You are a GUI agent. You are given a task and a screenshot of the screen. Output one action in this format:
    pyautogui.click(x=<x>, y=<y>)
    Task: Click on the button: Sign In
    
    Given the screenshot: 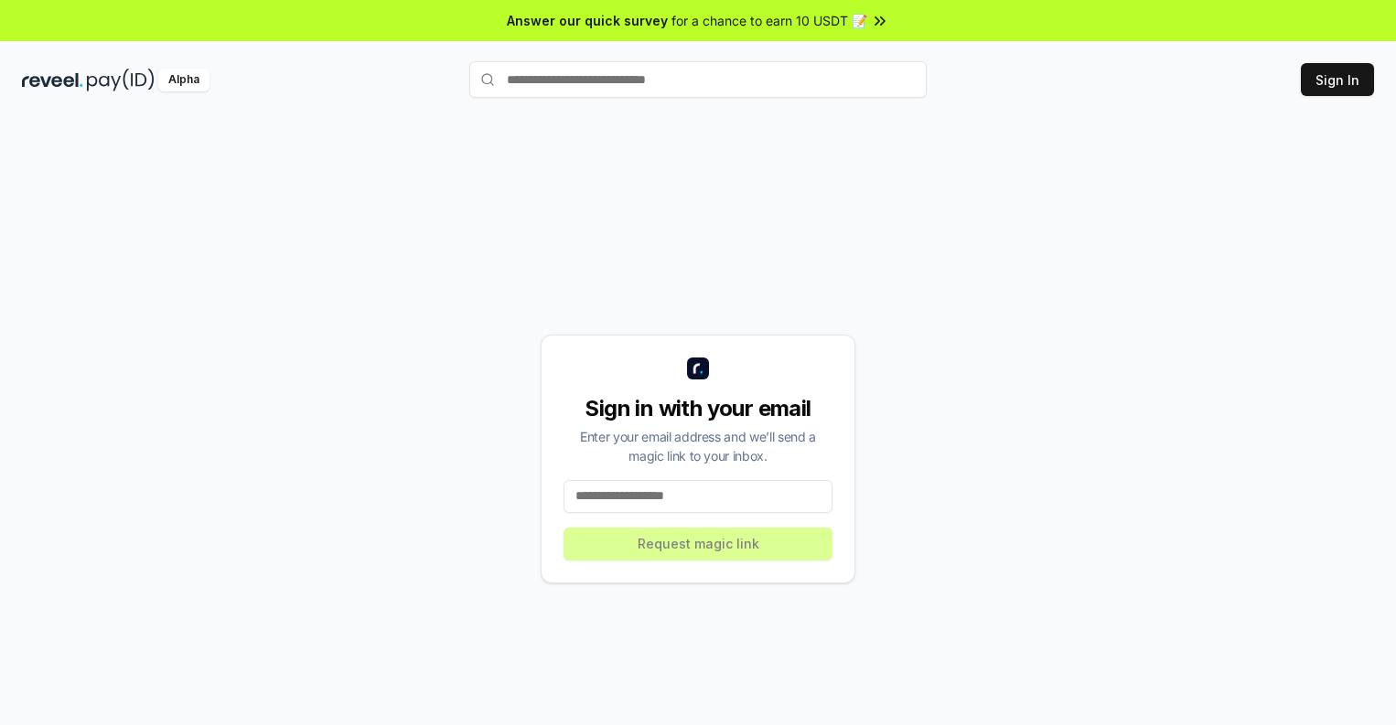 What is the action you would take?
    pyautogui.click(x=1337, y=80)
    